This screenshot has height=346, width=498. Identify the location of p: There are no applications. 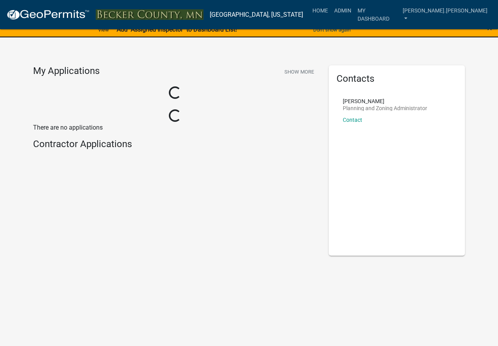
(175, 128).